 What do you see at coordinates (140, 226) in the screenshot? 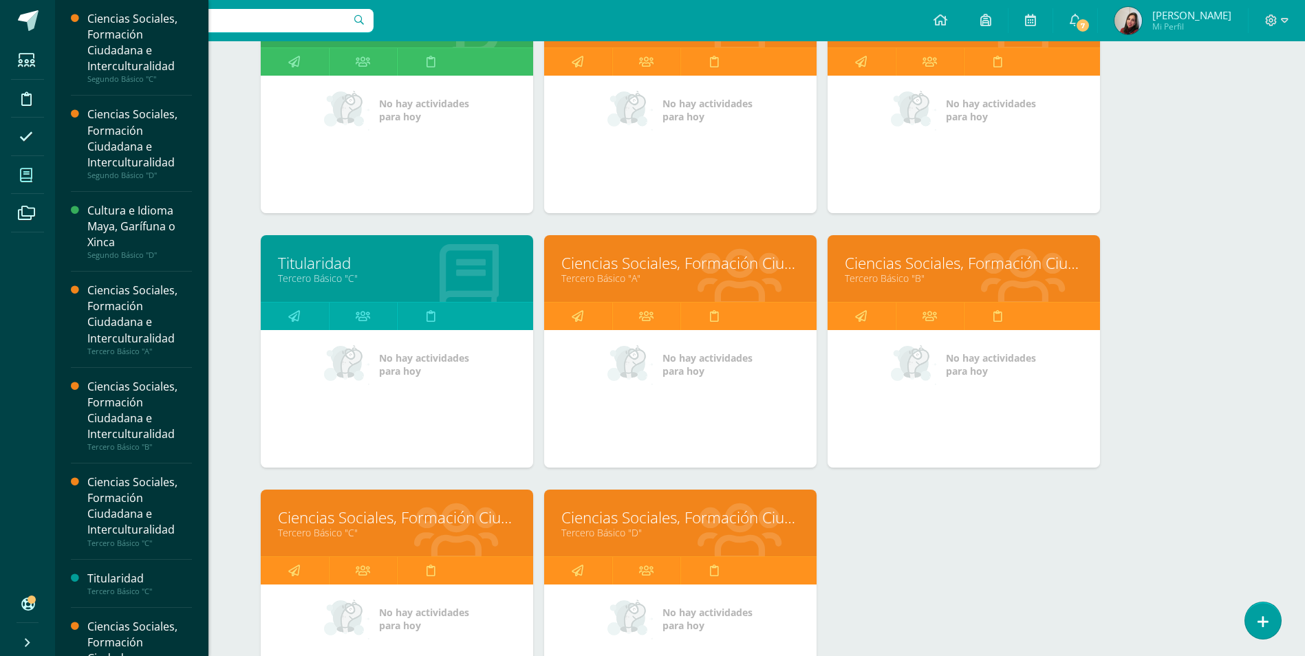
I see `div: Cultura e Idioma Maya, Garífuna o Xinca` at bounding box center [140, 226].